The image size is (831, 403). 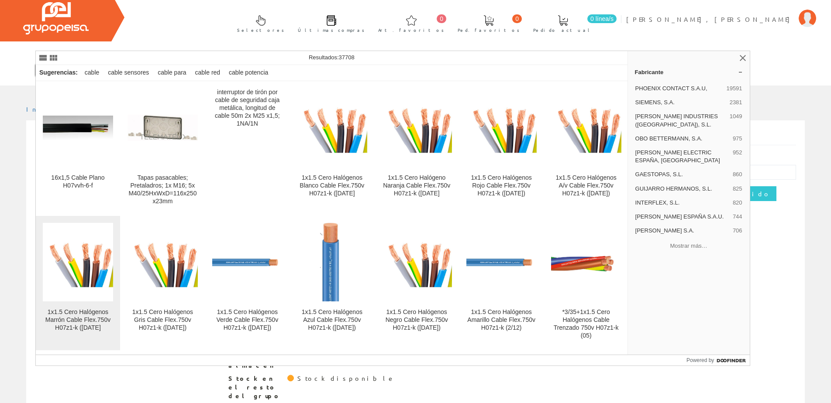 What do you see at coordinates (247, 148) in the screenshot?
I see `a: interruptor de tirón por cable de seguridad caja metálica, longitud de cable 50m 2x M25 x1,5; 1NA/1N` at bounding box center [247, 148].